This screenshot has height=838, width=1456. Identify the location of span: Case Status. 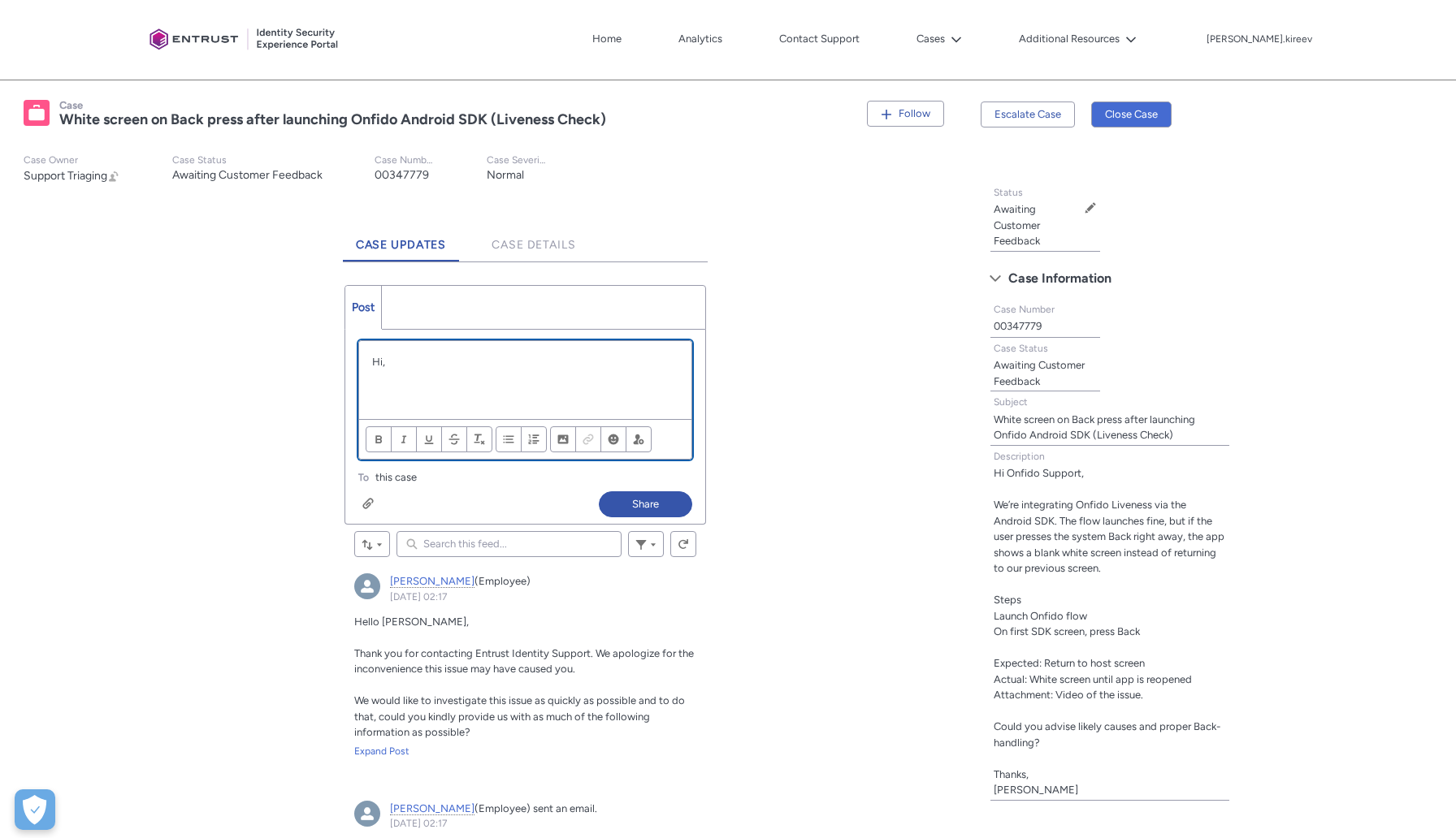
(1020, 348).